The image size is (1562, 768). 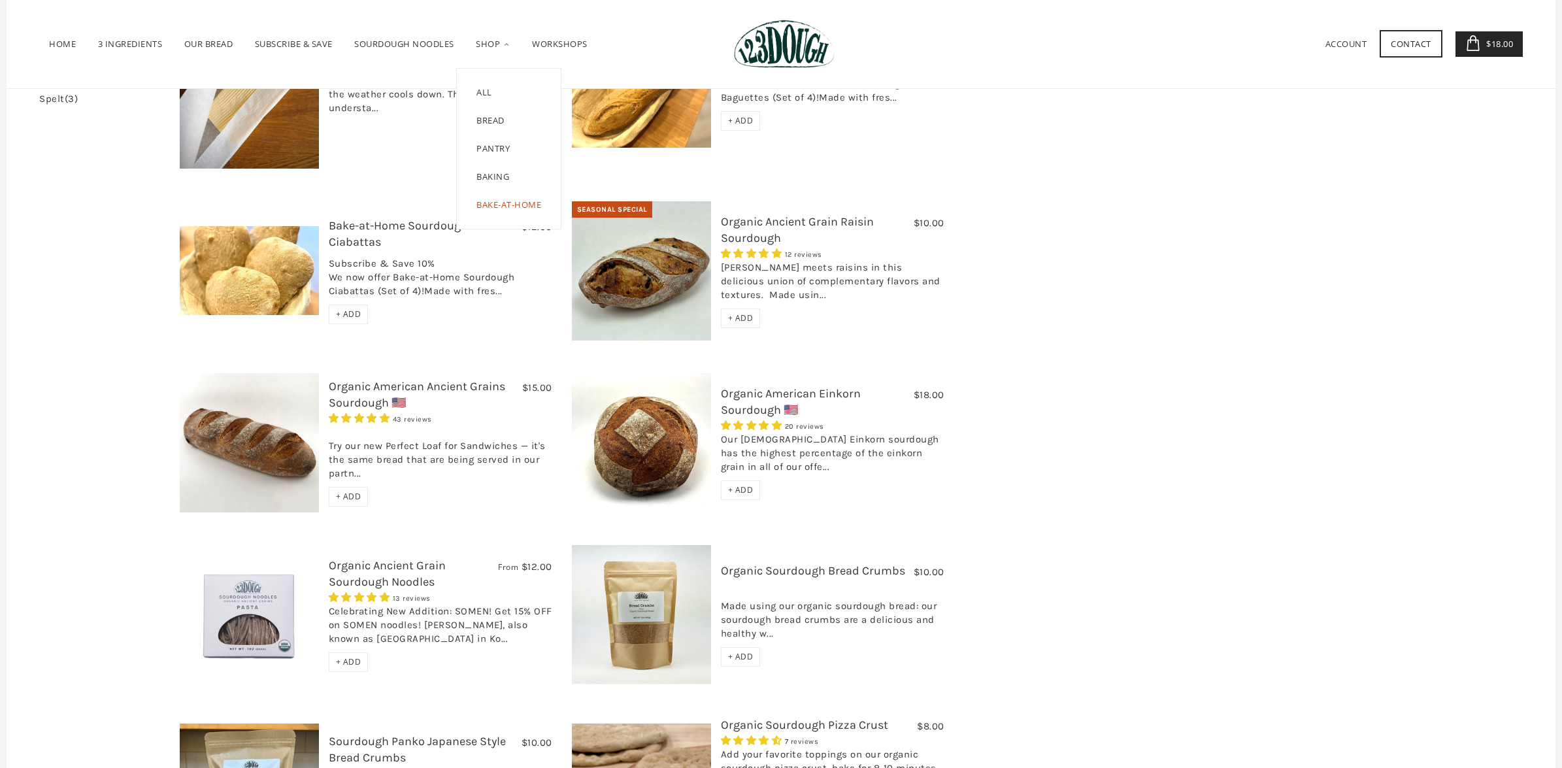 I want to click on a: Pantry, so click(x=493, y=148).